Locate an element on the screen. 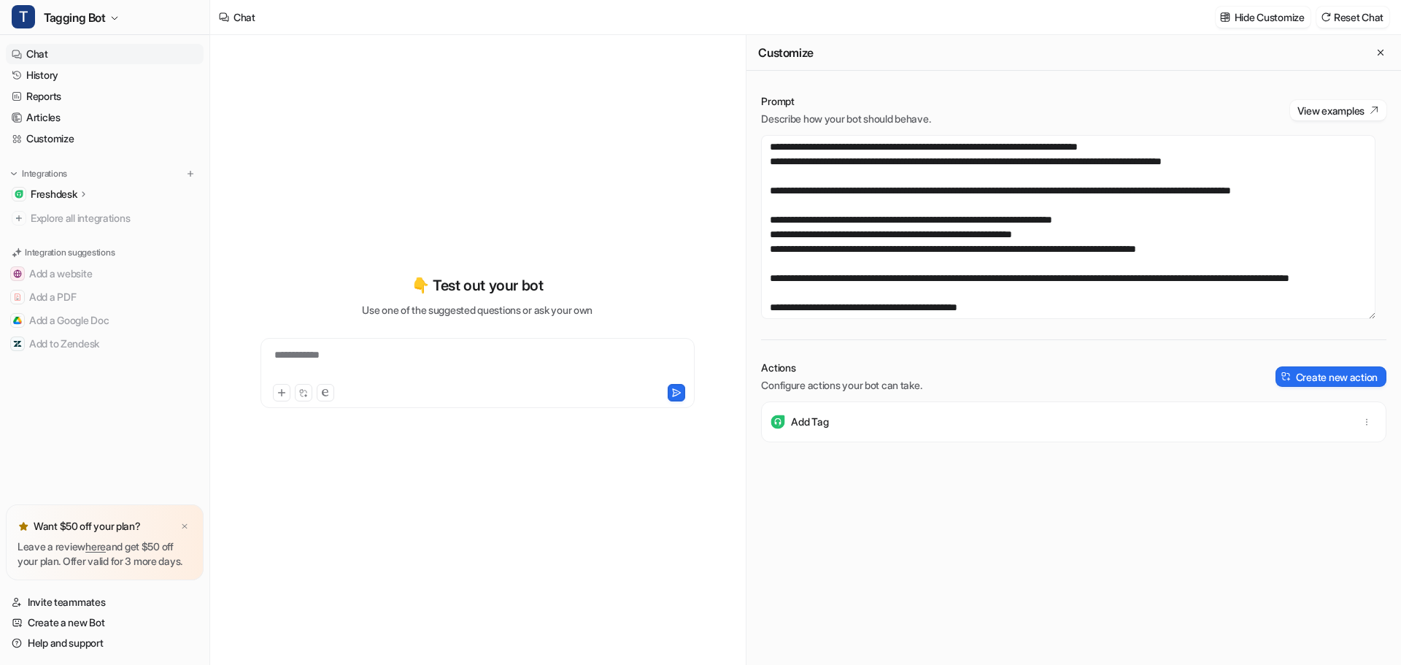 The image size is (1401, 665). img: Add Tag icon is located at coordinates (778, 422).